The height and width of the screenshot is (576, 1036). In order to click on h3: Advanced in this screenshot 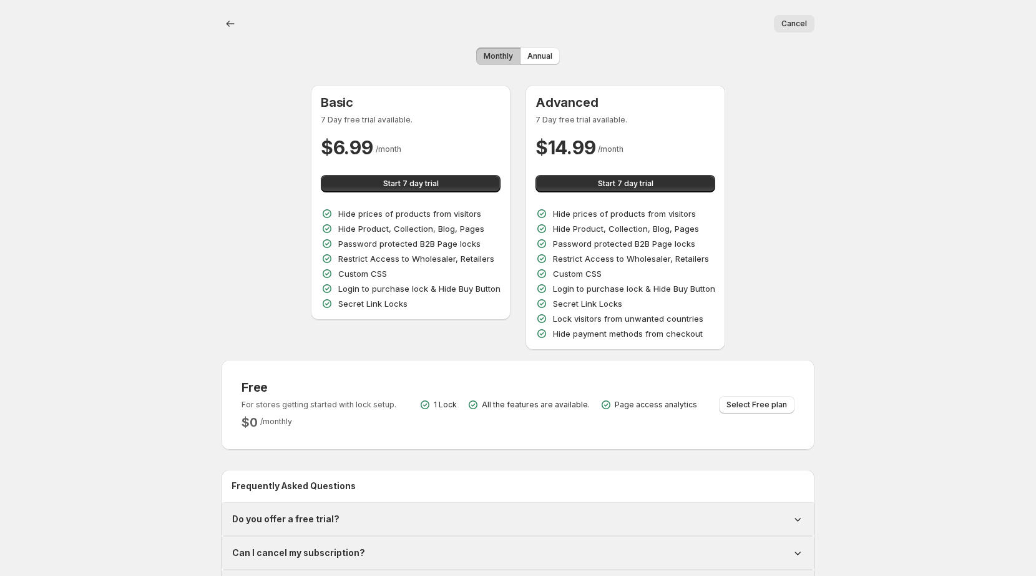, I will do `click(626, 102)`.